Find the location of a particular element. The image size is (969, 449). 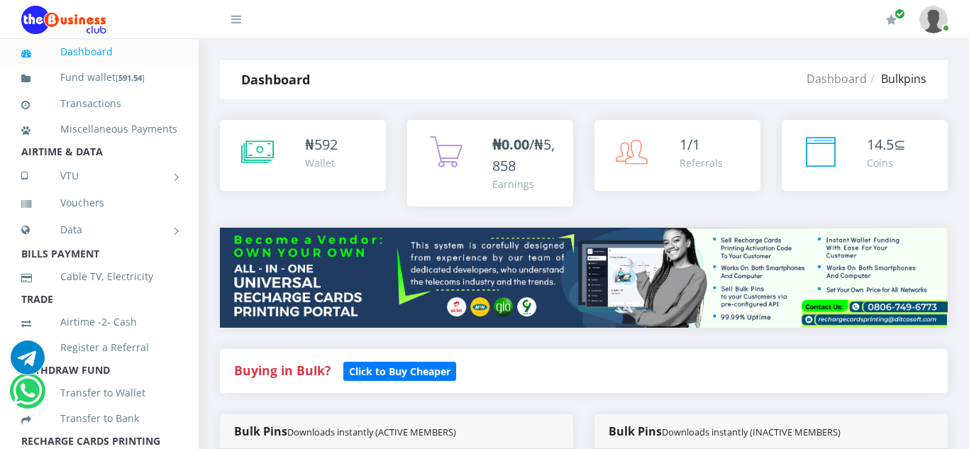

img: User is located at coordinates (933, 19).